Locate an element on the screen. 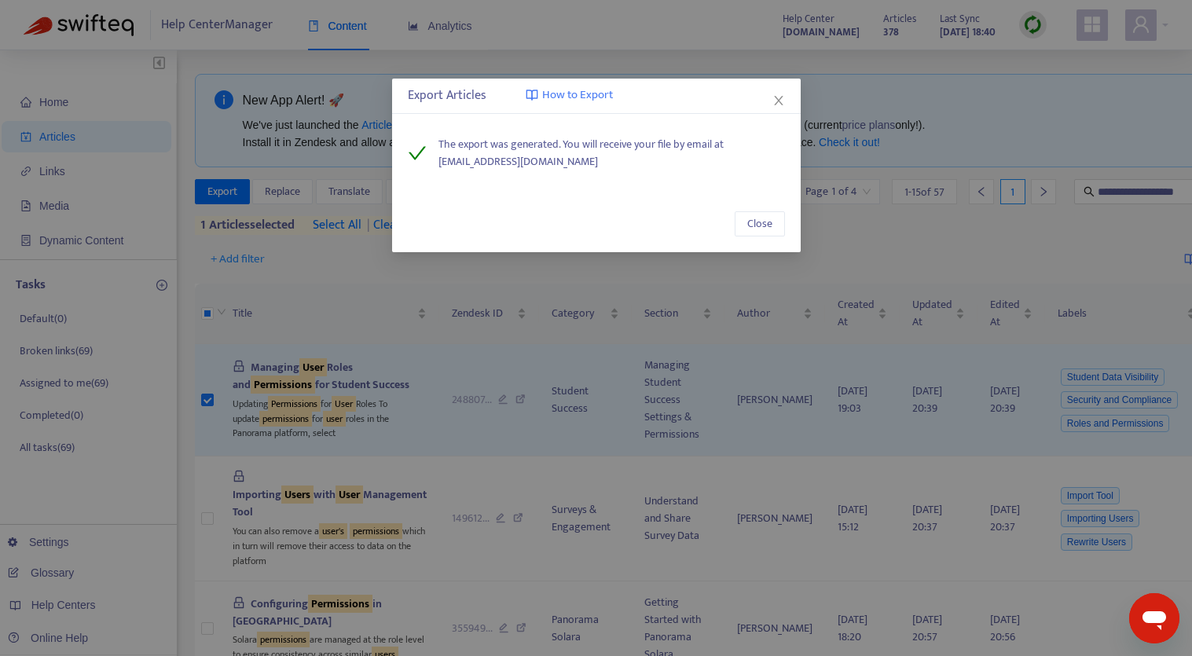 The width and height of the screenshot is (1192, 656). a: How to Export is located at coordinates (569, 95).